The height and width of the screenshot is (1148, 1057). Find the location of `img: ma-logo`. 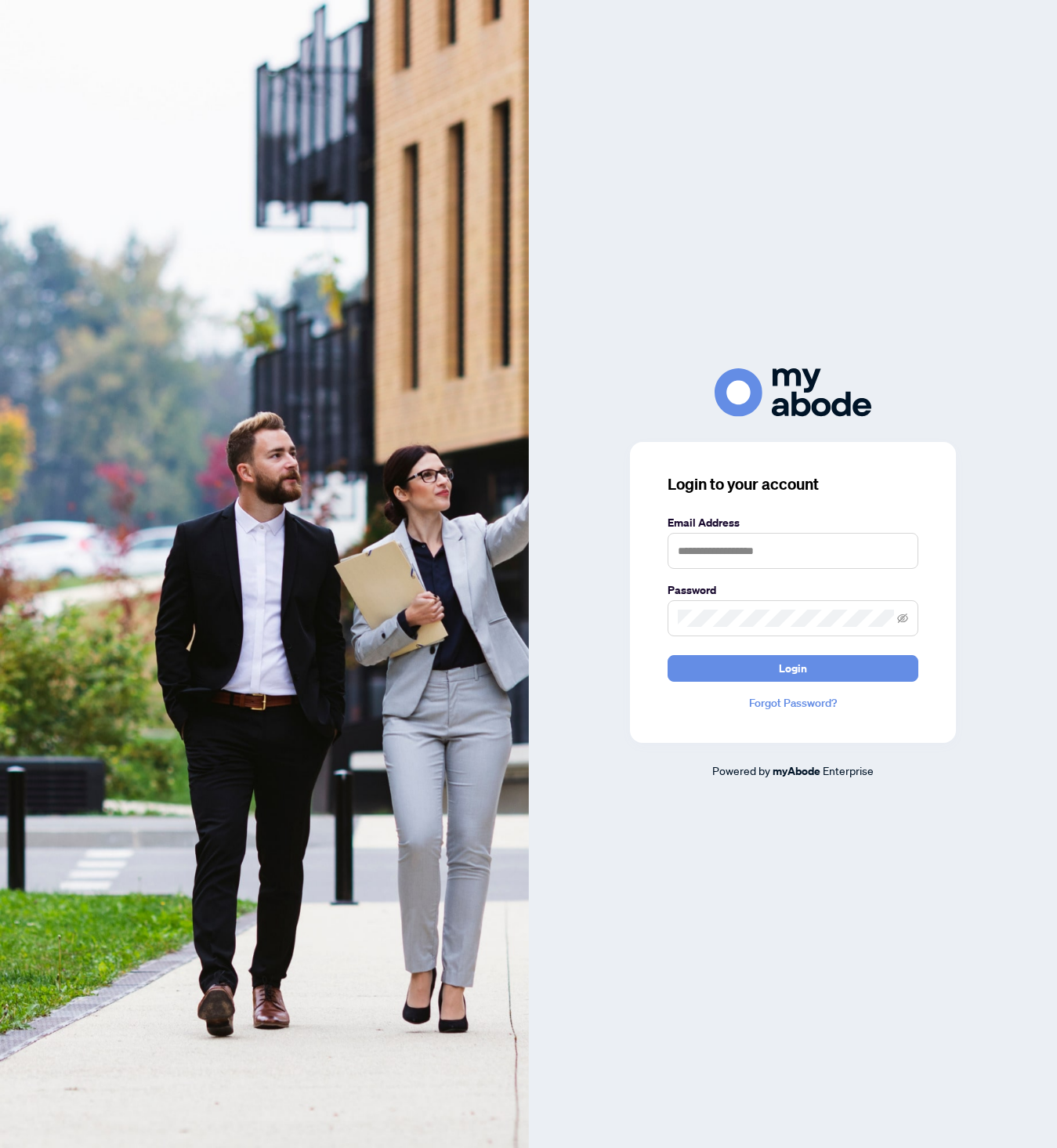

img: ma-logo is located at coordinates (793, 392).